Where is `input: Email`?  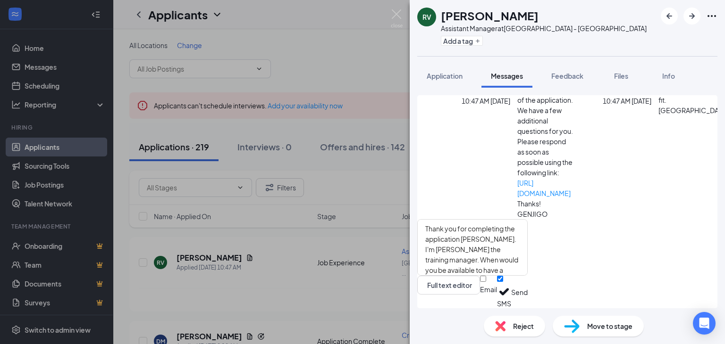
input: Email is located at coordinates (483, 279).